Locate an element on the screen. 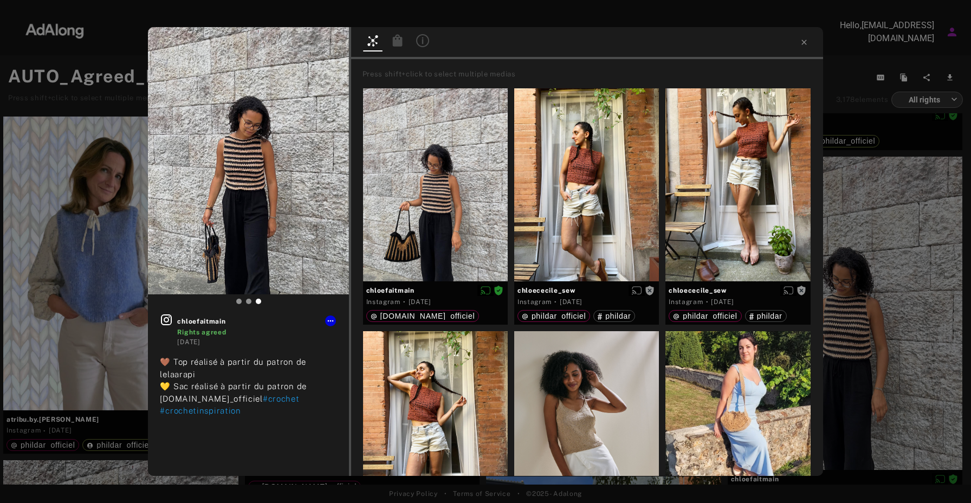 This screenshot has height=503, width=971. div: Widget de chat is located at coordinates (944, 477).